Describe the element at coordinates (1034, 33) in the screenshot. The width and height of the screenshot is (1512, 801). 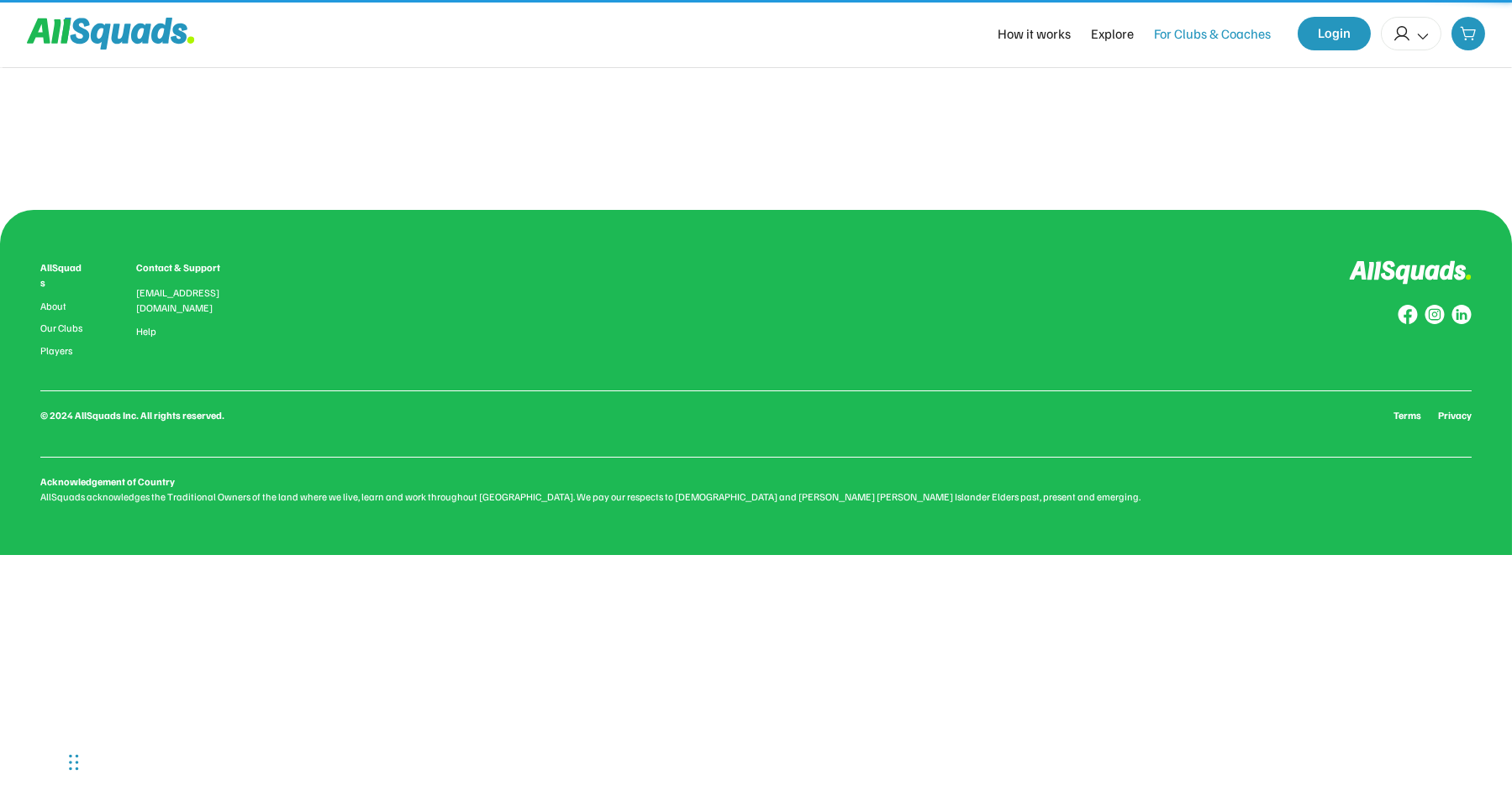
I see `div: How it works` at that location.